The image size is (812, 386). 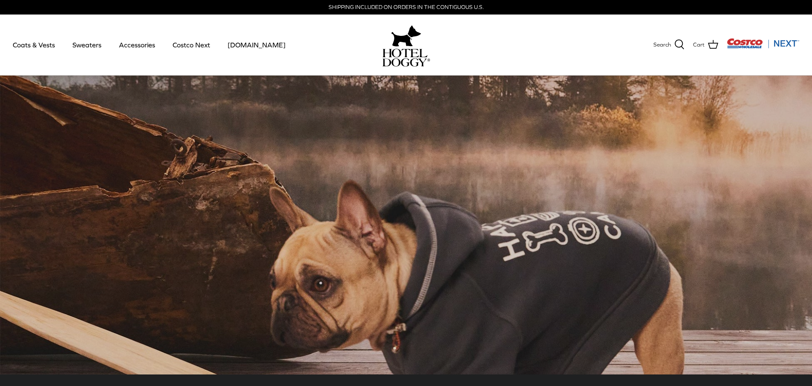 What do you see at coordinates (699, 45) in the screenshot?
I see `span: Cart` at bounding box center [699, 45].